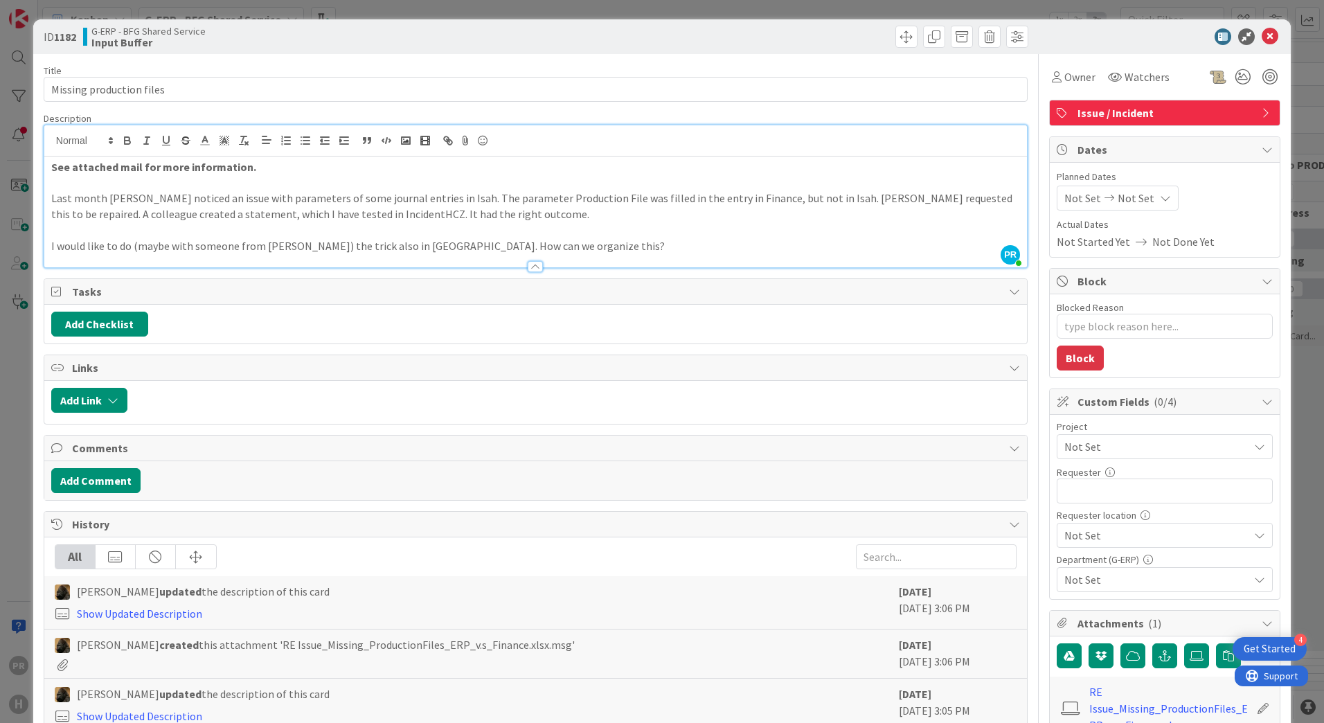  What do you see at coordinates (1166, 623) in the screenshot?
I see `span: Attachments` at bounding box center [1166, 623].